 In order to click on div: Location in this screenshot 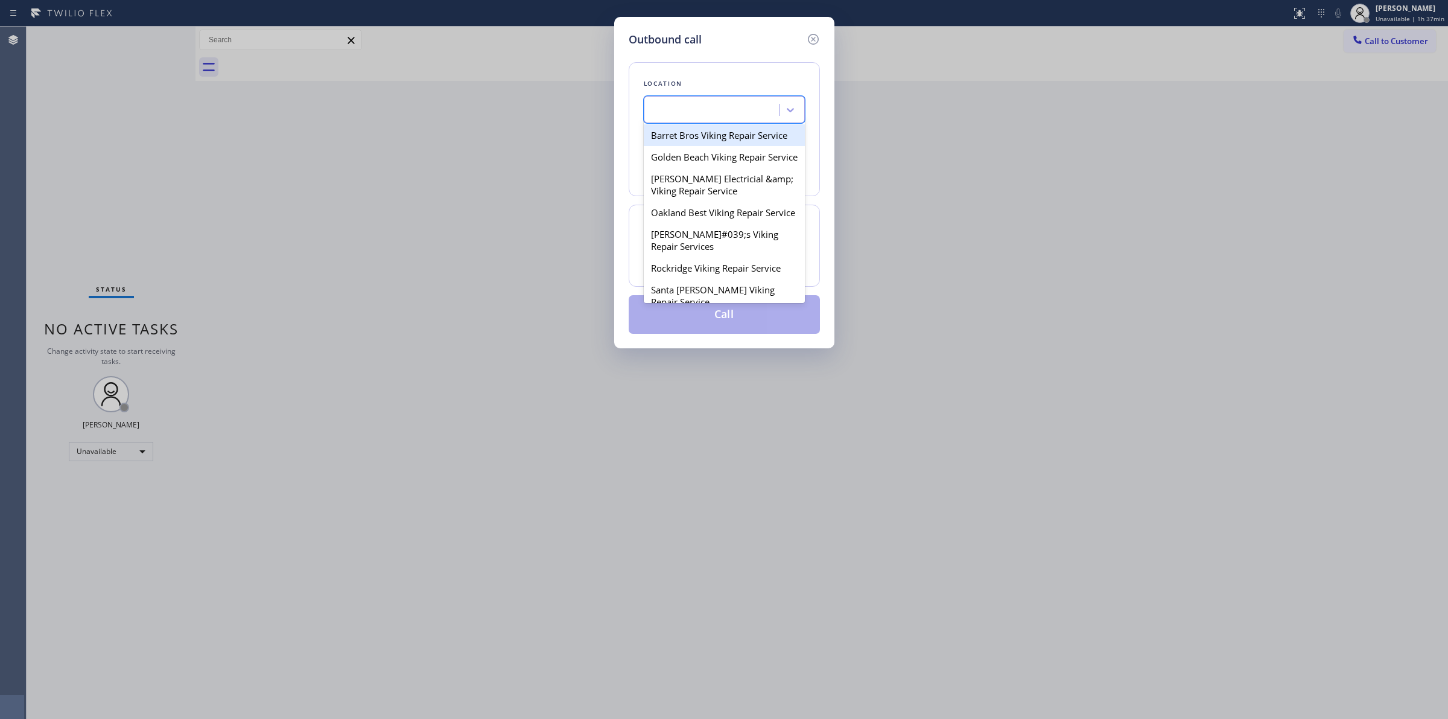, I will do `click(724, 83)`.